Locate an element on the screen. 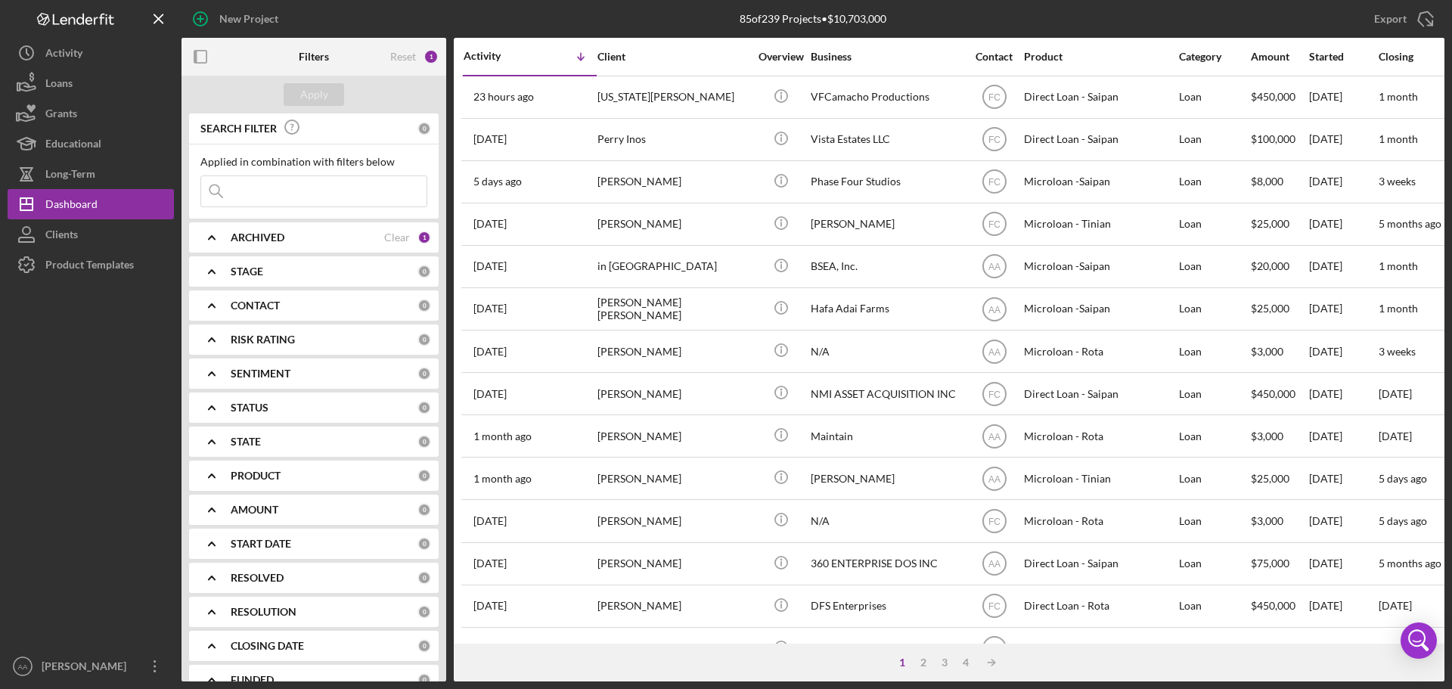 The height and width of the screenshot is (689, 1452). time: 2025-08-18 10:03 is located at coordinates (490, 266).